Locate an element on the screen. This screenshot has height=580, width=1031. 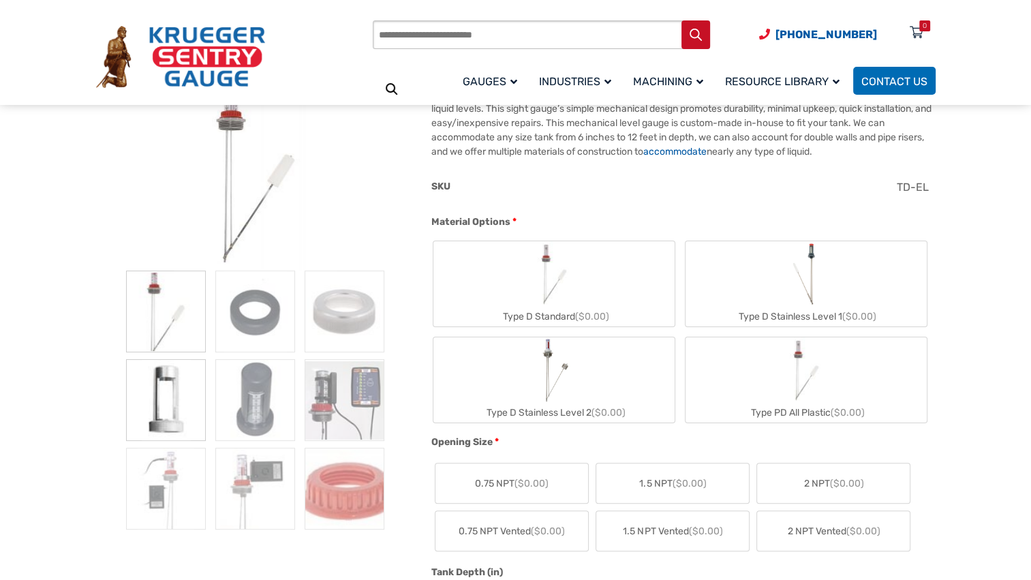
span: 2 NPT is located at coordinates (833, 483).